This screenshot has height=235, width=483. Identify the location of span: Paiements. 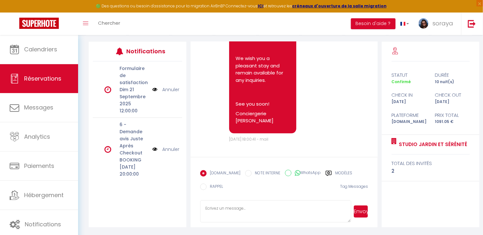
(39, 166).